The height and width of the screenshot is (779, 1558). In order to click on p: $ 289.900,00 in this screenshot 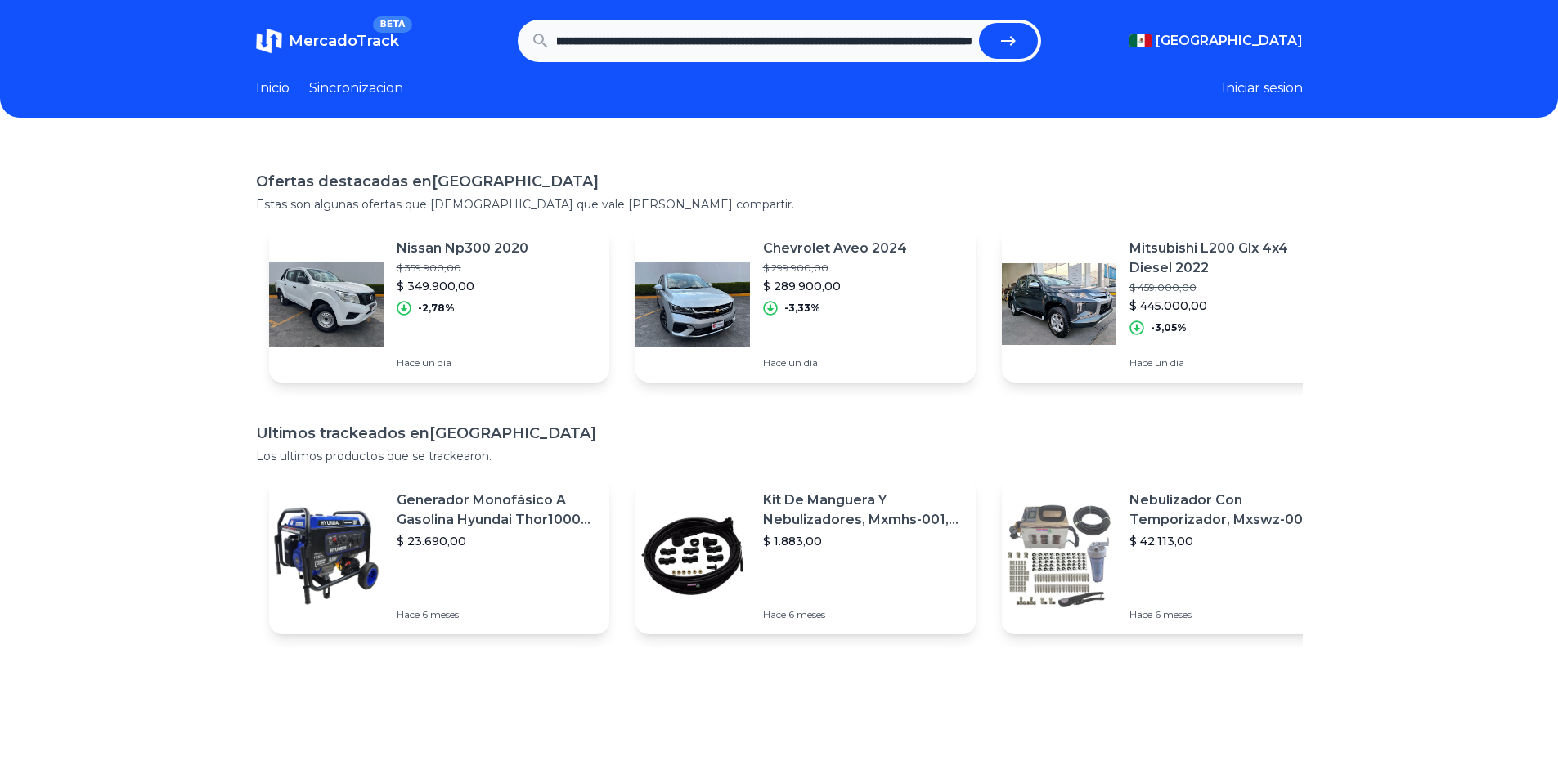, I will do `click(835, 286)`.